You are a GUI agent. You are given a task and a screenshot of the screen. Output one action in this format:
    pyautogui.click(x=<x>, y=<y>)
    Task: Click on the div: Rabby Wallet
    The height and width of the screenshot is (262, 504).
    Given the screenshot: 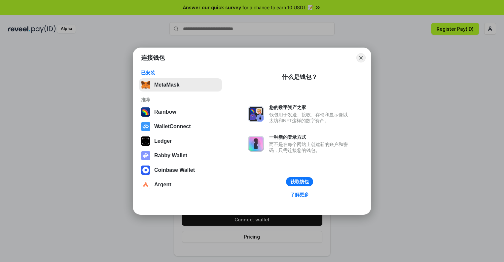 What is the action you would take?
    pyautogui.click(x=171, y=155)
    